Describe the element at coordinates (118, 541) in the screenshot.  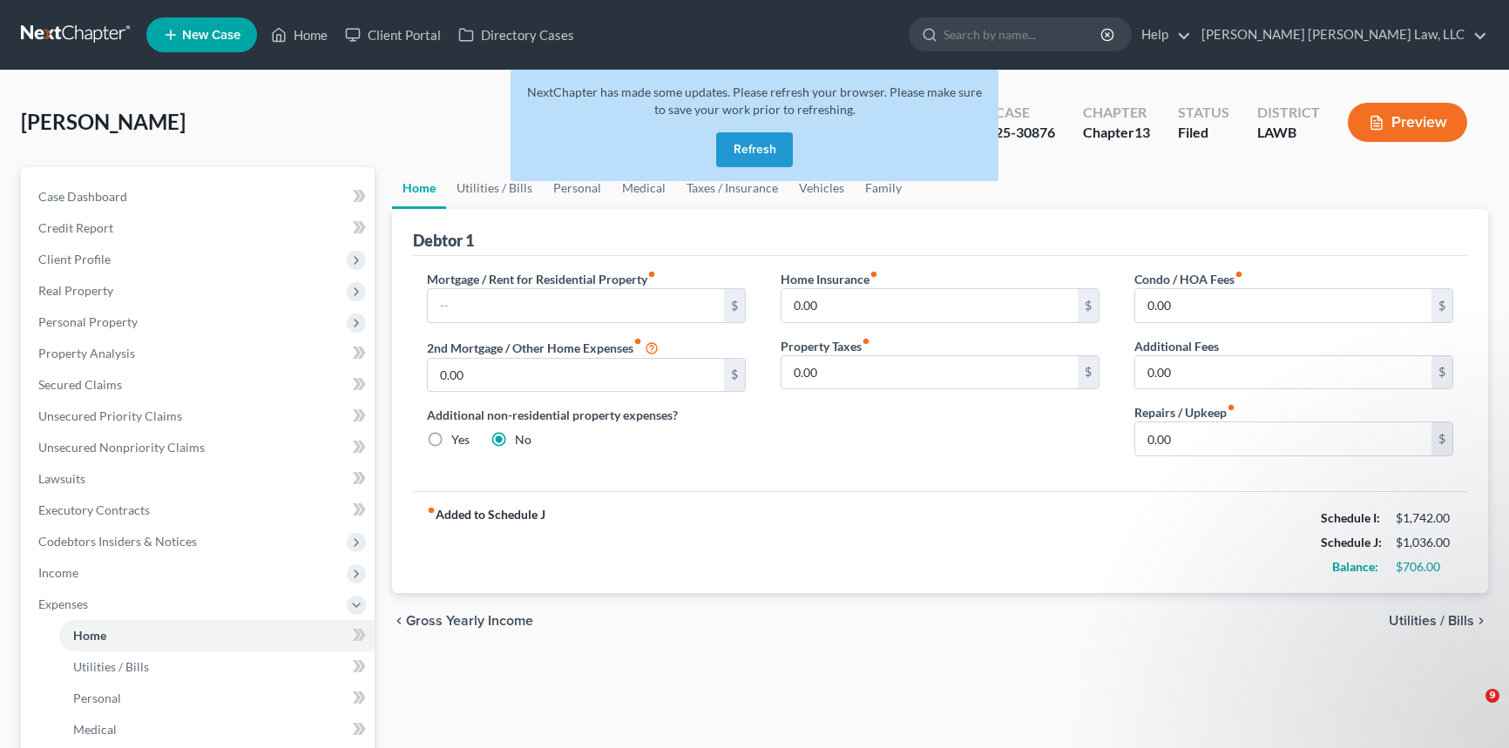
I see `span: Codebtors Insiders & Notices` at that location.